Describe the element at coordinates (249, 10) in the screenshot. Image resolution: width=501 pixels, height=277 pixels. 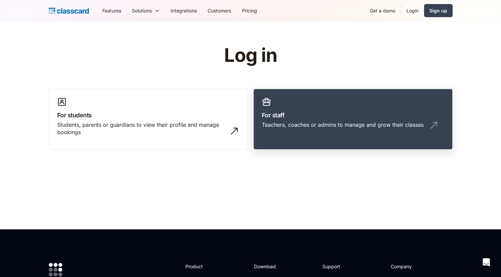
I see `a: Pricing` at that location.